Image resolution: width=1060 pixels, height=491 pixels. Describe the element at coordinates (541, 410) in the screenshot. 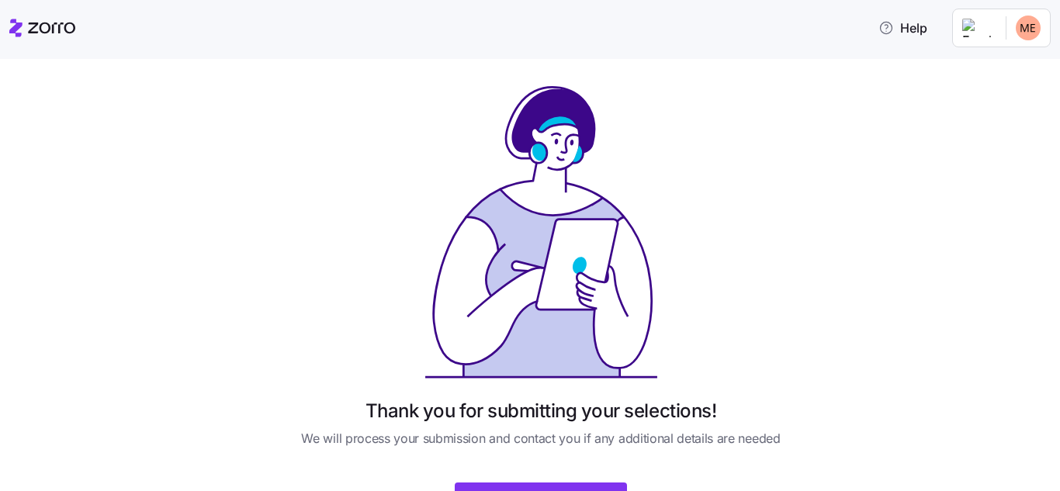

I see `h1: Thank you for submitting your selections!` at that location.